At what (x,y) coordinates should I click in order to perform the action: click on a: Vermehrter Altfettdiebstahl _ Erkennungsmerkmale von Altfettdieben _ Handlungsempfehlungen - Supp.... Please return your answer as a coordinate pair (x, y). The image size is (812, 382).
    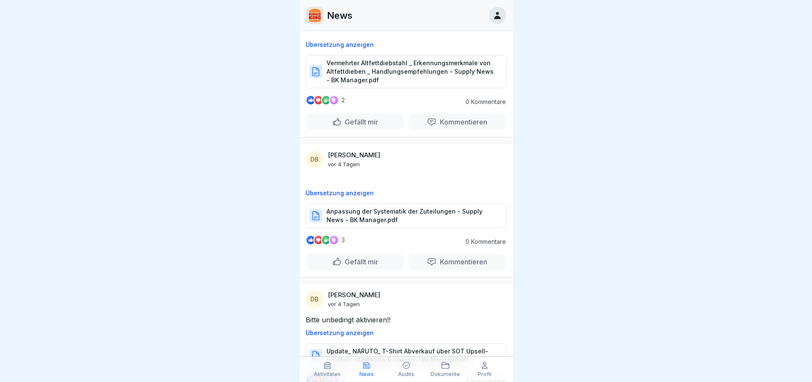
    Looking at the image, I should click on (406, 75).